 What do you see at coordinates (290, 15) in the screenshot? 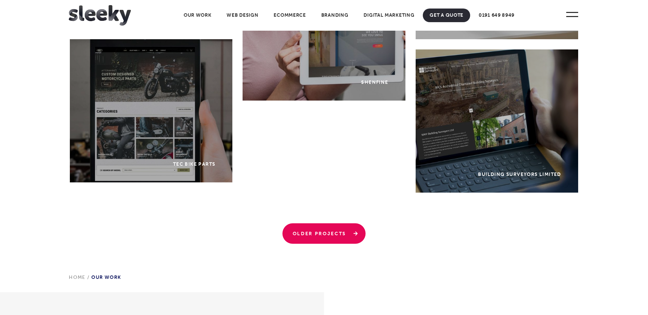
I see `a: Ecommerce` at bounding box center [290, 15].